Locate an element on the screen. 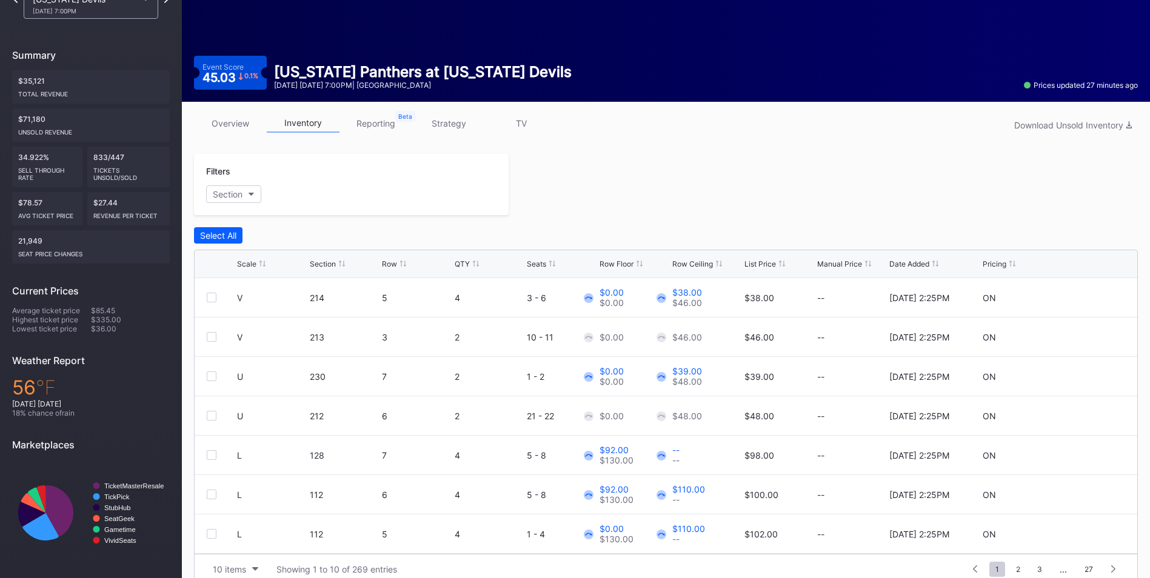 This screenshot has width=1150, height=578. div: Showing 1 to 10 of 269 entries is located at coordinates (336, 569).